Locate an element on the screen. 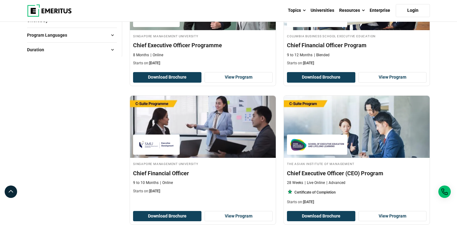 This screenshot has width=457, height=229. p: 8 Months is located at coordinates (141, 55).